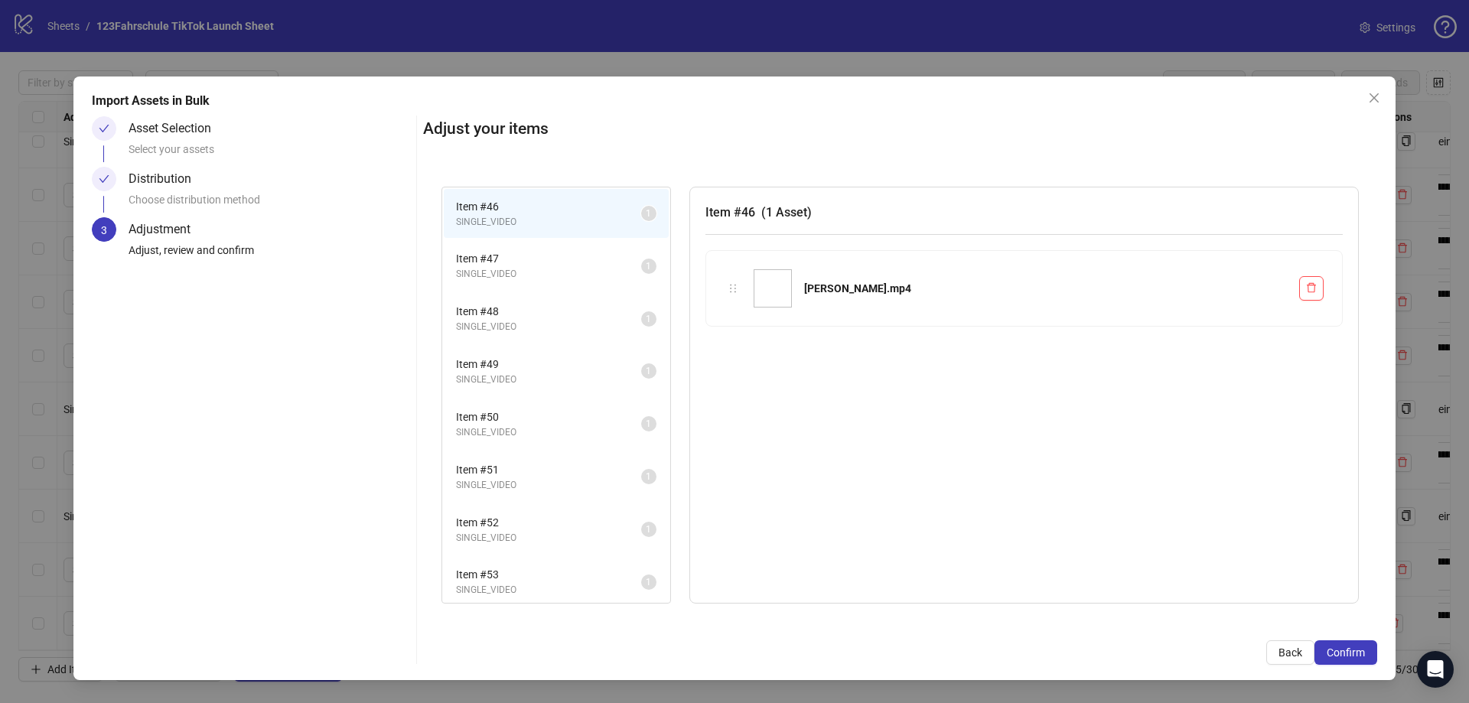 The height and width of the screenshot is (703, 1469). What do you see at coordinates (1374, 98) in the screenshot?
I see `span: close` at bounding box center [1374, 98].